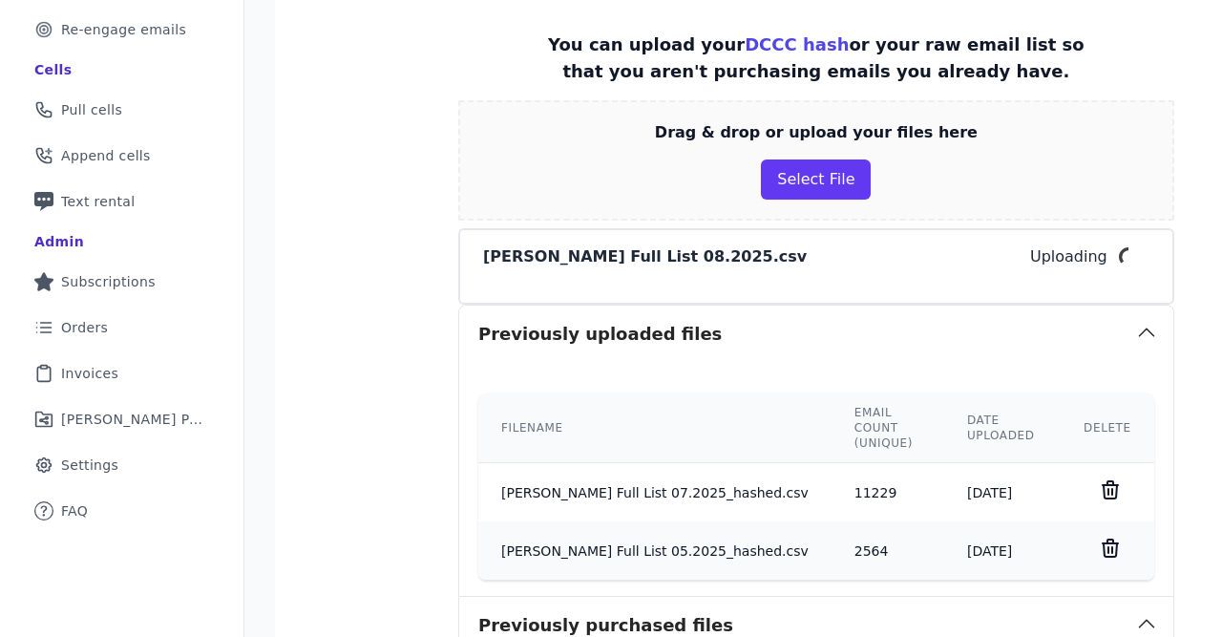 Image resolution: width=1222 pixels, height=637 pixels. What do you see at coordinates (121, 465) in the screenshot?
I see `a: Settings` at bounding box center [121, 465].